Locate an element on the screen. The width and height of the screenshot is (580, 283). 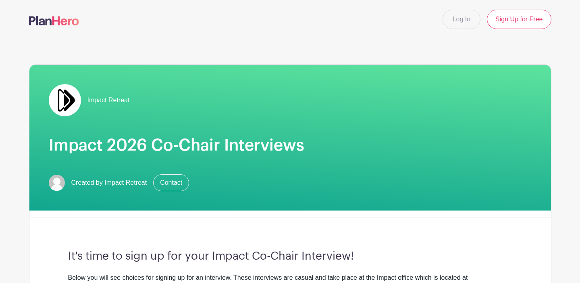
img: default-ce2991bfa6775e67f084385cd625a349d9dcbb7a52a09fb2fda1e96e2d18dcdb.png is located at coordinates (57, 183).